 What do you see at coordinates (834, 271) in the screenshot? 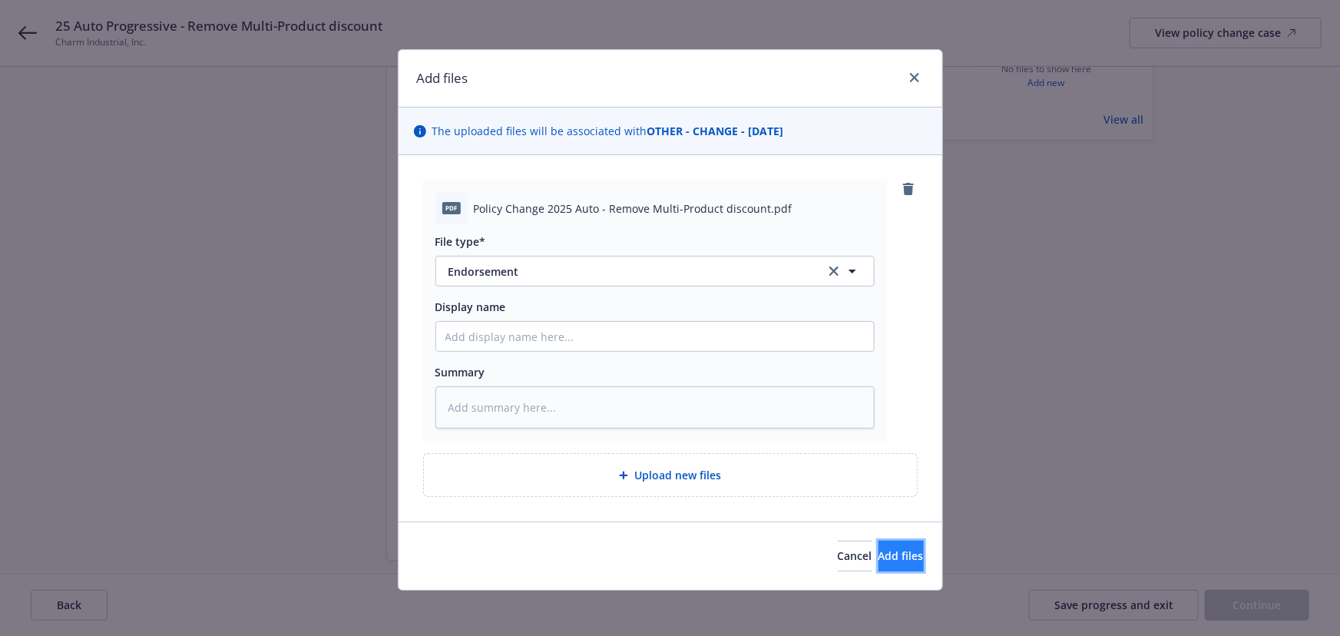
I see `a: clear selection` at bounding box center [834, 271].